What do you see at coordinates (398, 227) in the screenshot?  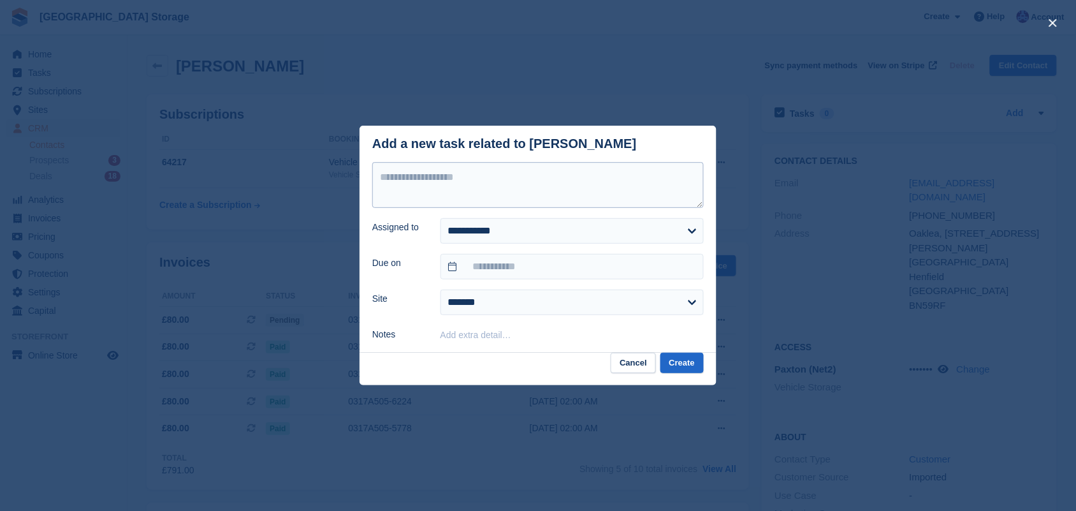 I see `label: Assigned to` at bounding box center [398, 227].